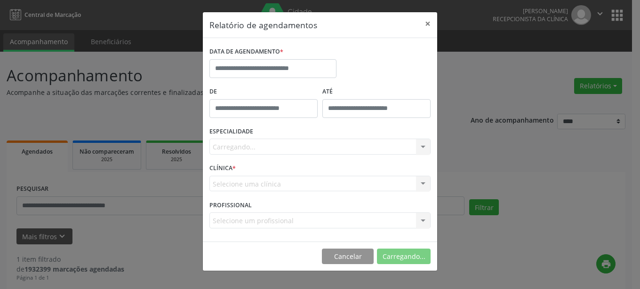  I want to click on label: DATA DE AGENDAMENTO, so click(246, 52).